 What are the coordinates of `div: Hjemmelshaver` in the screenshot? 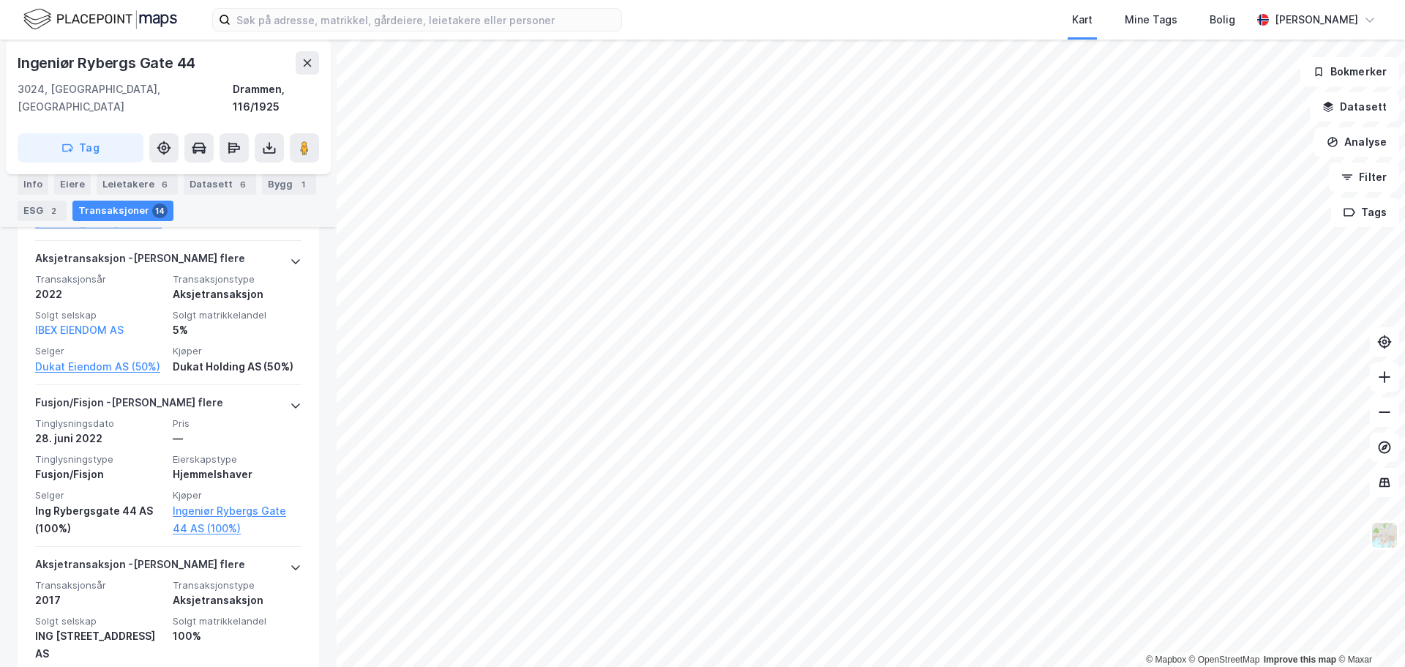 It's located at (237, 474).